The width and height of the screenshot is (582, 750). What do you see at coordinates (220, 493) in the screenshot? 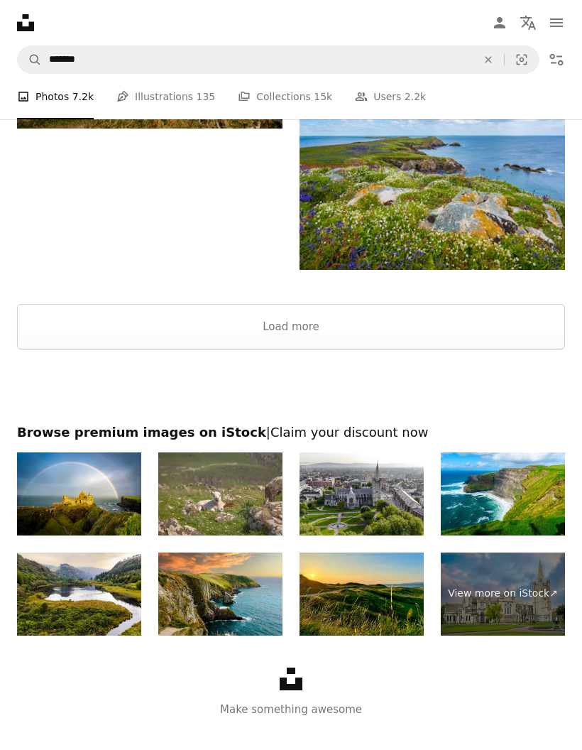
I see `img: landscape with newborn lambs on Rathlin Island, an island off the coast of Northern Ireland` at bounding box center [220, 493].